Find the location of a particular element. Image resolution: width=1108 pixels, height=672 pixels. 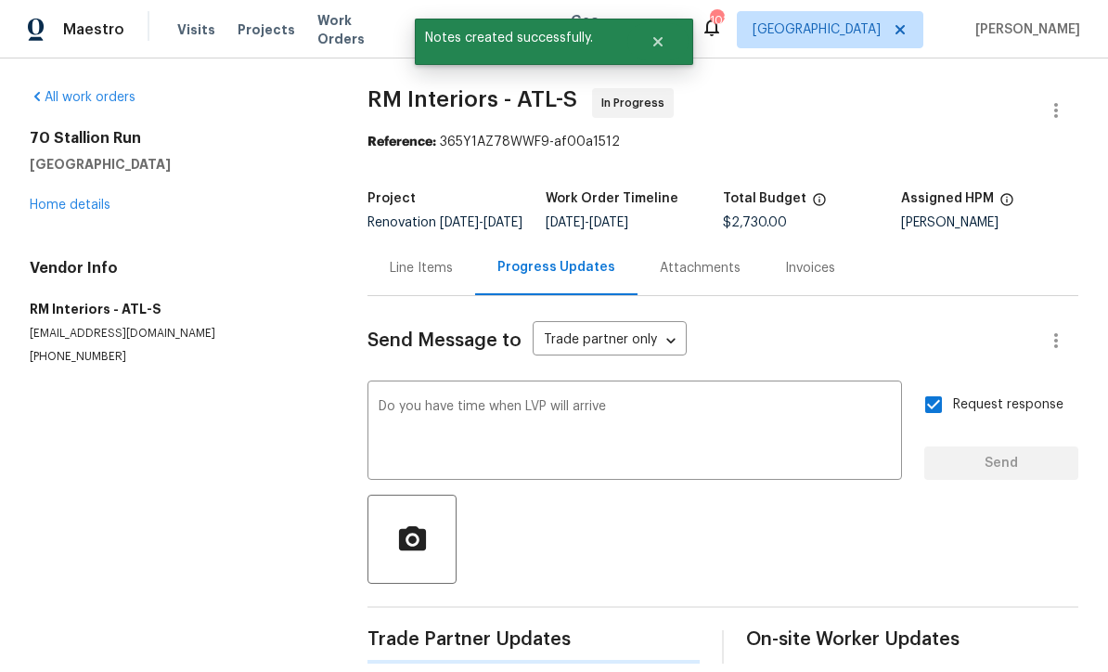

span: RM Interiors - ATL-S is located at coordinates (472, 99).